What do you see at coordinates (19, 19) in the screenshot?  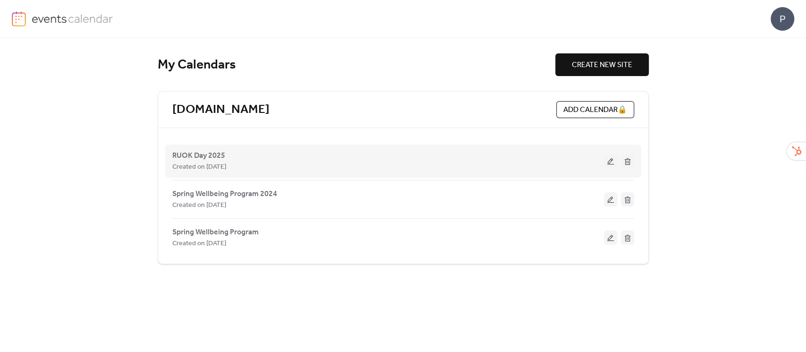 I see `img: logo` at bounding box center [19, 19].